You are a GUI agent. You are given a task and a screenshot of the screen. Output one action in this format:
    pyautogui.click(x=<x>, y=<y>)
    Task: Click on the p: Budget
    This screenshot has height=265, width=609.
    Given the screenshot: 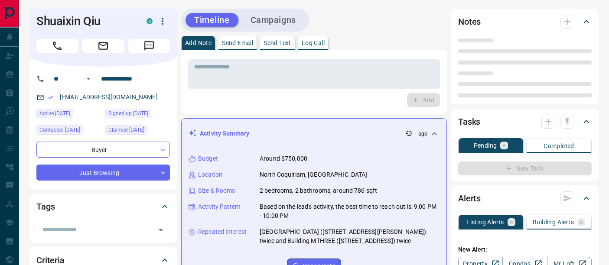 What is the action you would take?
    pyautogui.click(x=208, y=159)
    